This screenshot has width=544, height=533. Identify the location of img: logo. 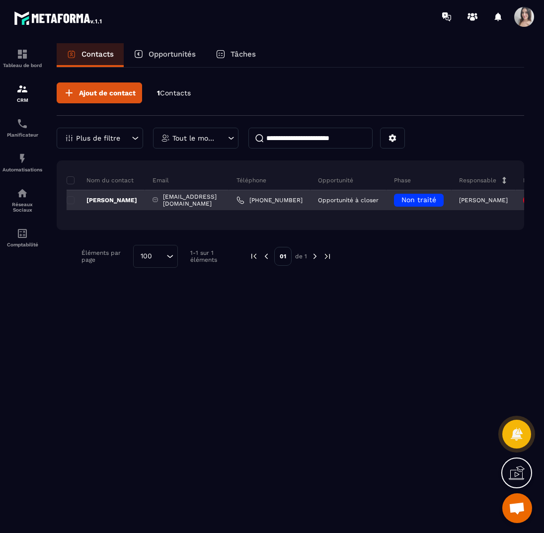
(59, 18).